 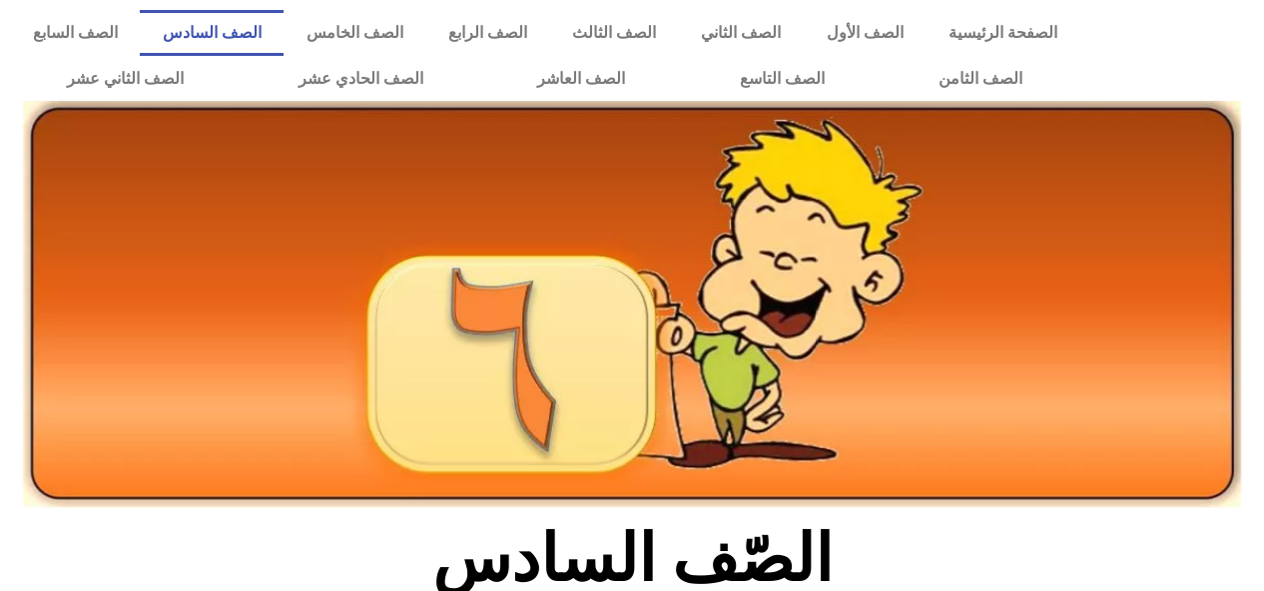 I want to click on a: الصف الثاني عشر, so click(x=125, y=79).